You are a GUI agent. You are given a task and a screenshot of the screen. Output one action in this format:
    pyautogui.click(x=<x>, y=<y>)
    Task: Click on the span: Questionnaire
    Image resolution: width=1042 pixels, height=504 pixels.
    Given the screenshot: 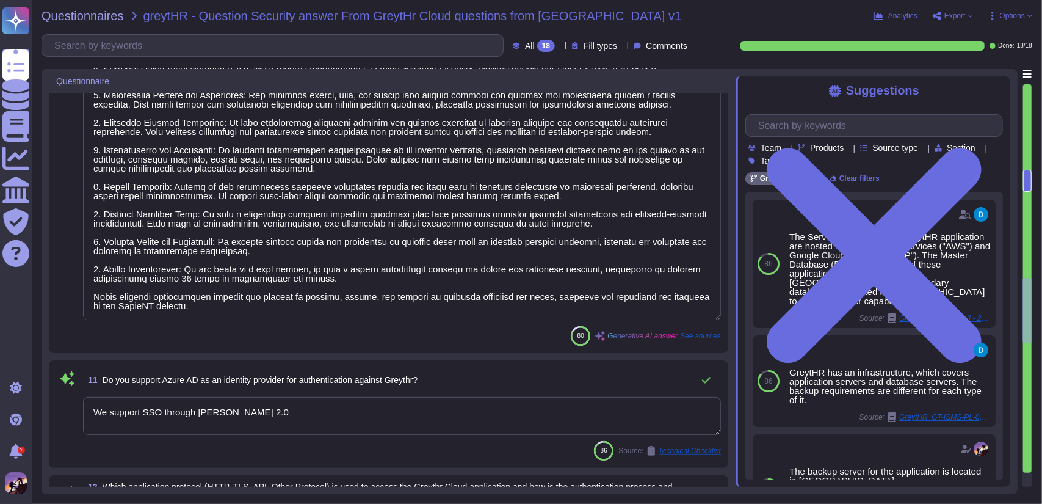 What is the action you would take?
    pyautogui.click(x=82, y=81)
    